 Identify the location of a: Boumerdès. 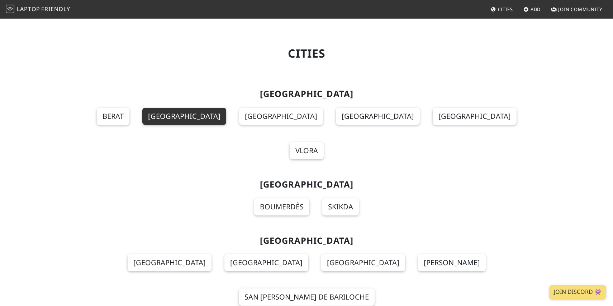
(282, 207).